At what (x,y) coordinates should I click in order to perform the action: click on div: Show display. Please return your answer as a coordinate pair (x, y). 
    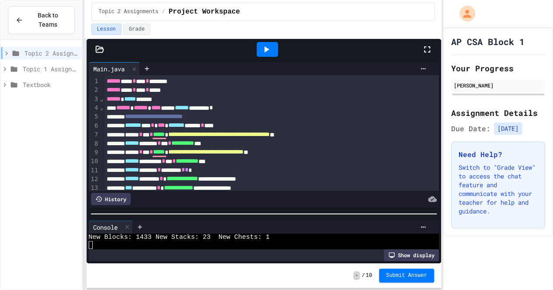
    Looking at the image, I should click on (411, 255).